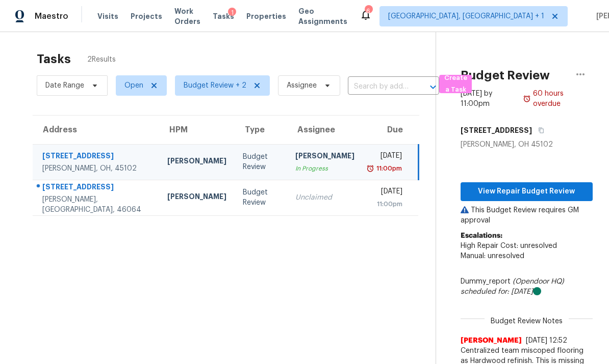 The image size is (609, 364). Describe the element at coordinates (146, 16) in the screenshot. I see `span: Projects` at that location.